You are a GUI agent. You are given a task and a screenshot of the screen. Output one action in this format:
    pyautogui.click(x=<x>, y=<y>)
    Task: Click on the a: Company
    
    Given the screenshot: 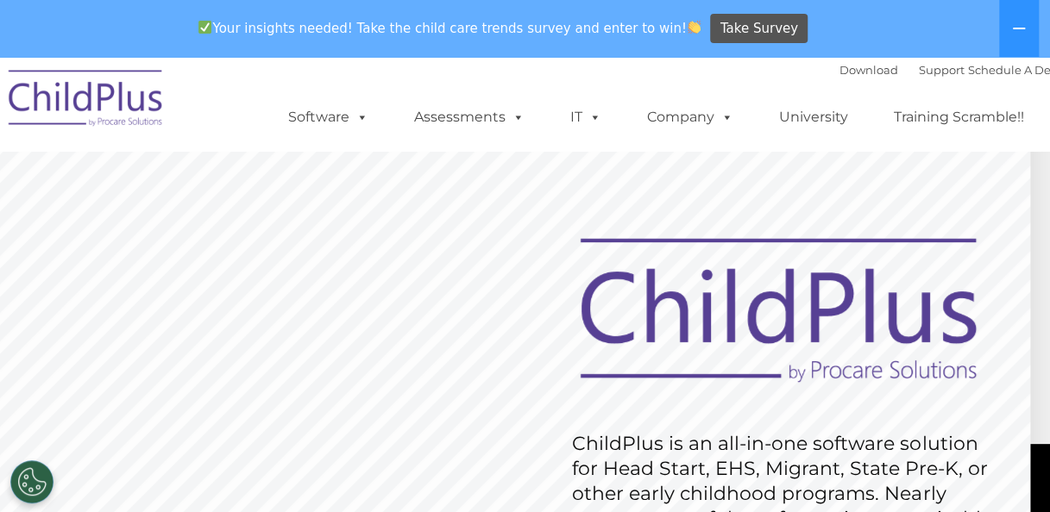 What is the action you would take?
    pyautogui.click(x=690, y=117)
    